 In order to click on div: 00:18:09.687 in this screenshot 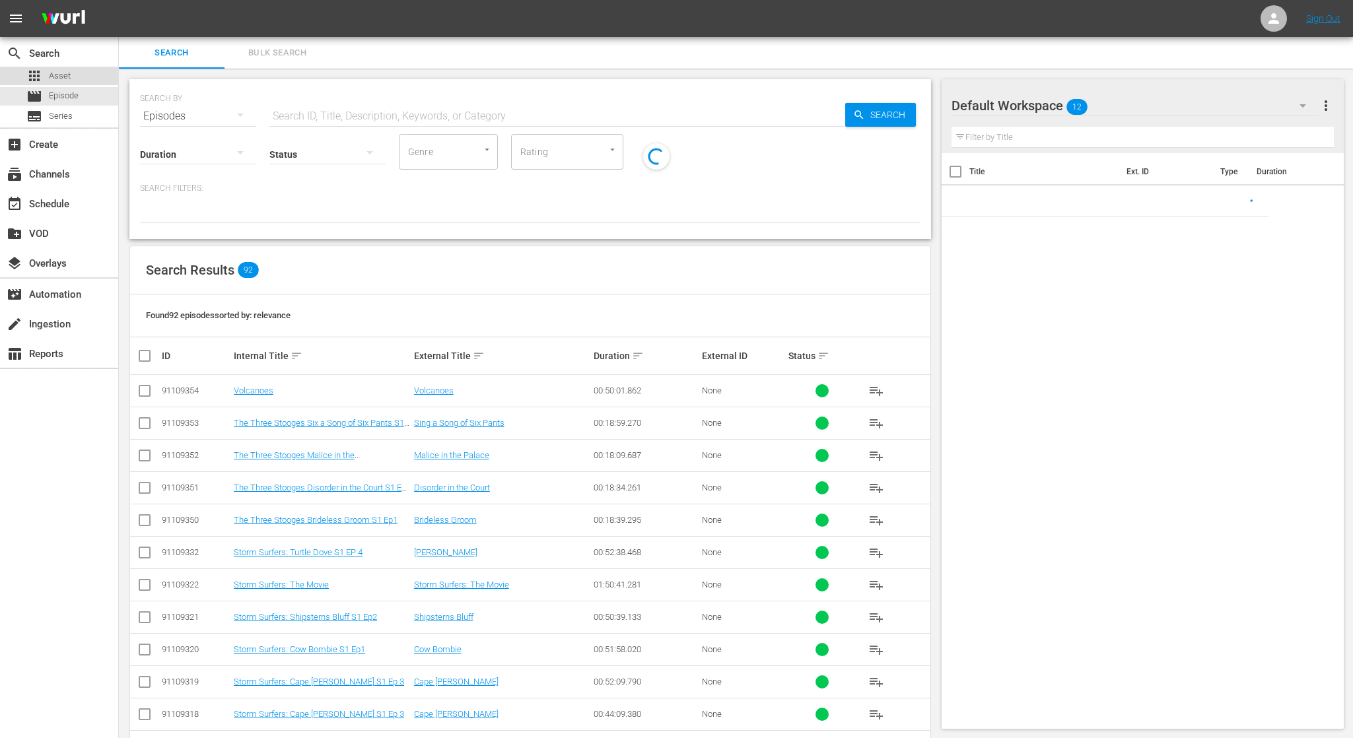, I will do `click(646, 455)`.